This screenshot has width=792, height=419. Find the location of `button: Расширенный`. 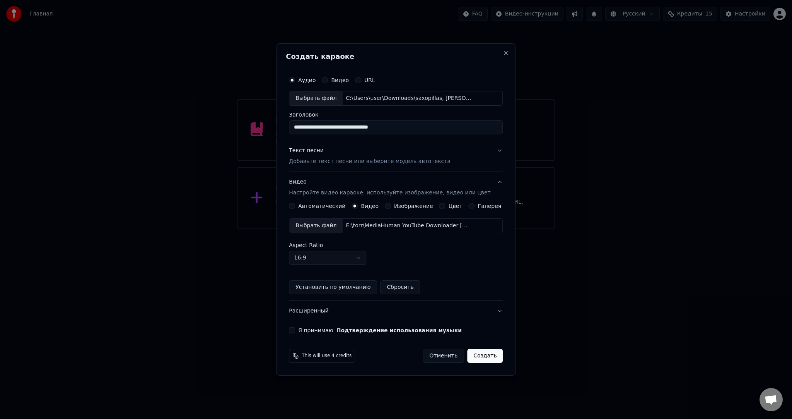

button: Расширенный is located at coordinates (396, 311).